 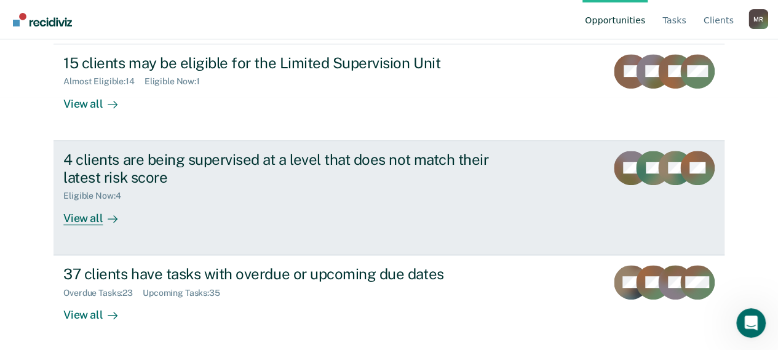 What do you see at coordinates (97, 196) in the screenshot?
I see `div: Eligible Now : 4` at bounding box center [97, 196].